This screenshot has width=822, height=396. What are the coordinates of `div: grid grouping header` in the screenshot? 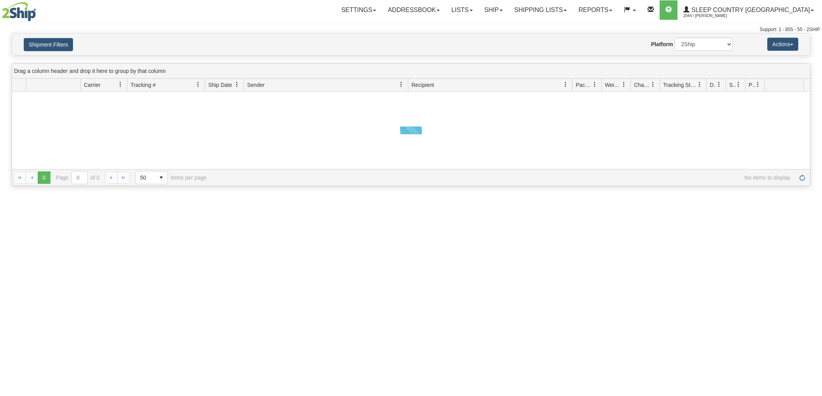 It's located at (411, 71).